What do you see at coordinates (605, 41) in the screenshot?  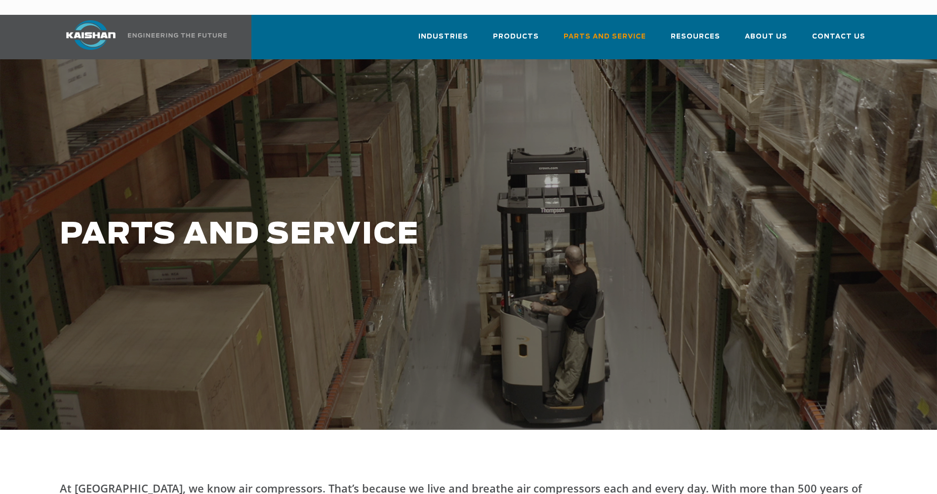 I see `a: Parts and Service` at bounding box center [605, 41].